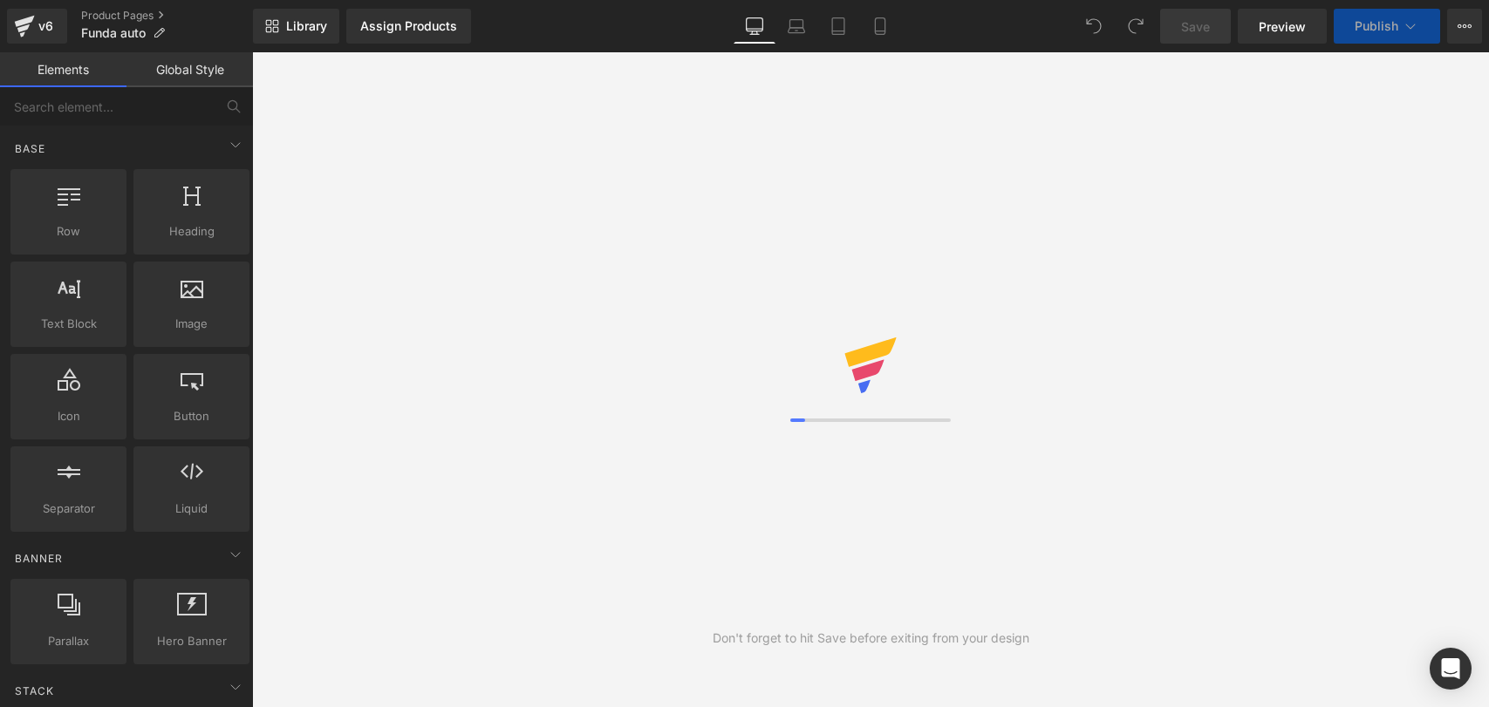  I want to click on div: Open Intercom Messenger, so click(1450, 669).